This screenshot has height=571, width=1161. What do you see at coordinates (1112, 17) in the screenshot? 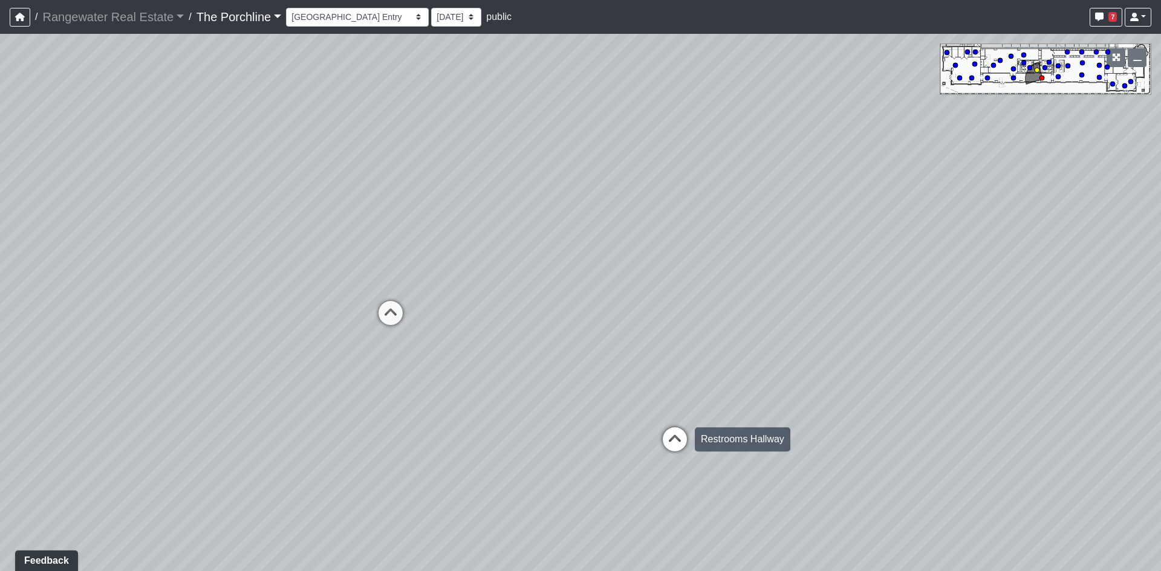
I see `span: 7` at bounding box center [1112, 17].